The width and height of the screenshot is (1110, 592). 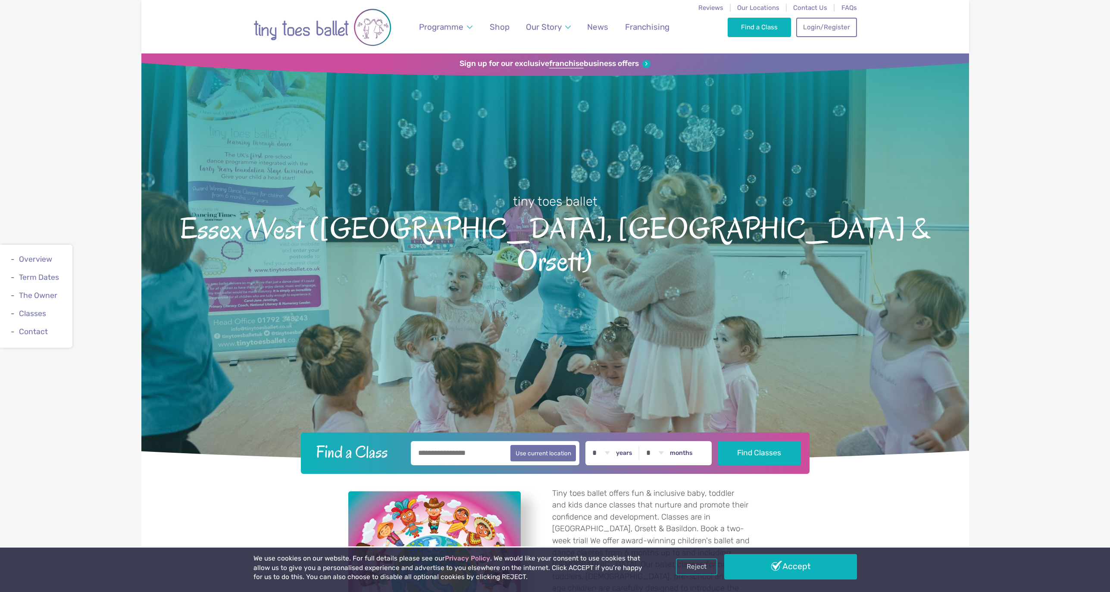 What do you see at coordinates (810, 8) in the screenshot?
I see `span: Contact Us` at bounding box center [810, 8].